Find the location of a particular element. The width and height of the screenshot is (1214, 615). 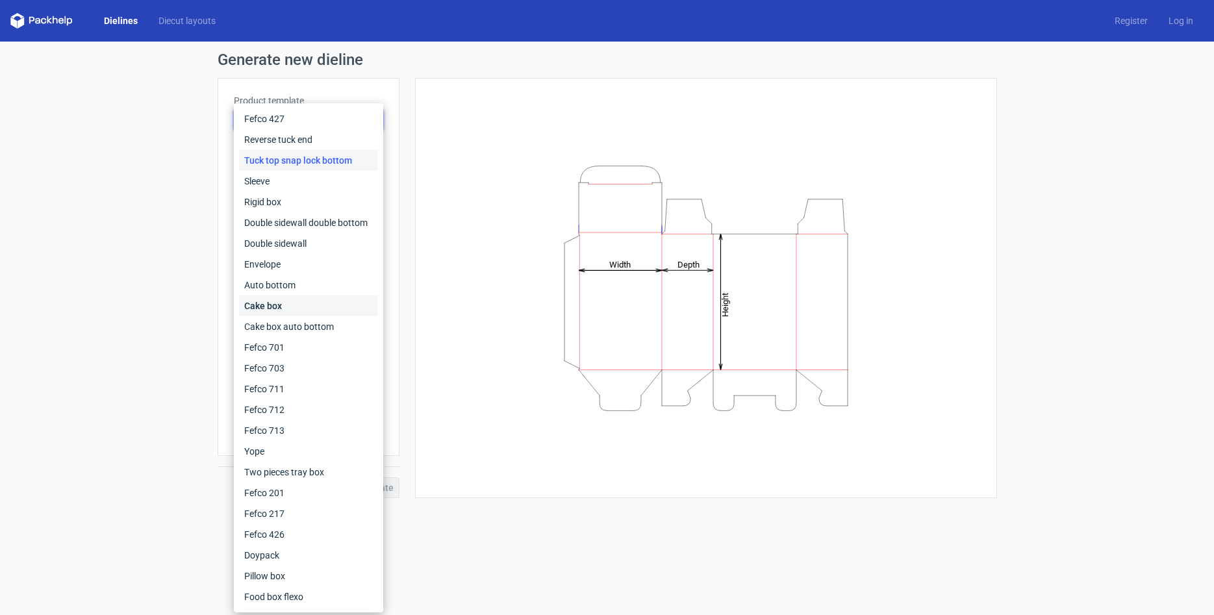

h1: Generate new dieline is located at coordinates (607, 60).